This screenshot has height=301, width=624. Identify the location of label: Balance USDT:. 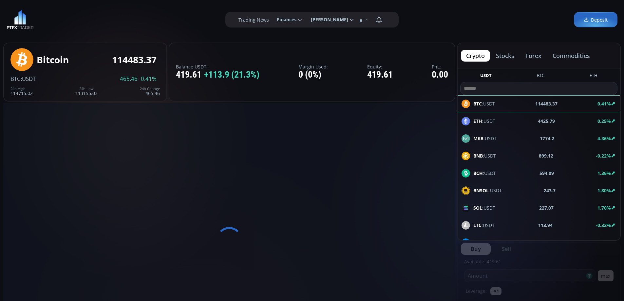
(218, 67).